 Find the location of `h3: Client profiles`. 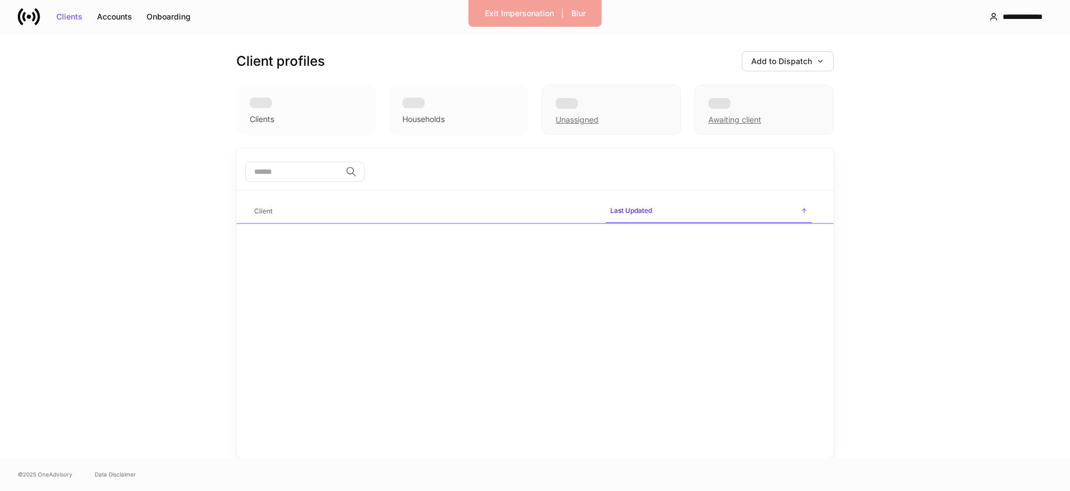

h3: Client profiles is located at coordinates (280, 61).